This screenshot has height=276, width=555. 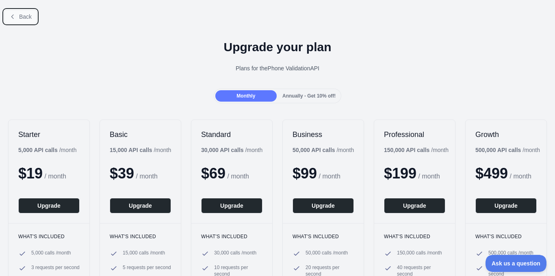 I want to click on span: $ 69, so click(x=213, y=173).